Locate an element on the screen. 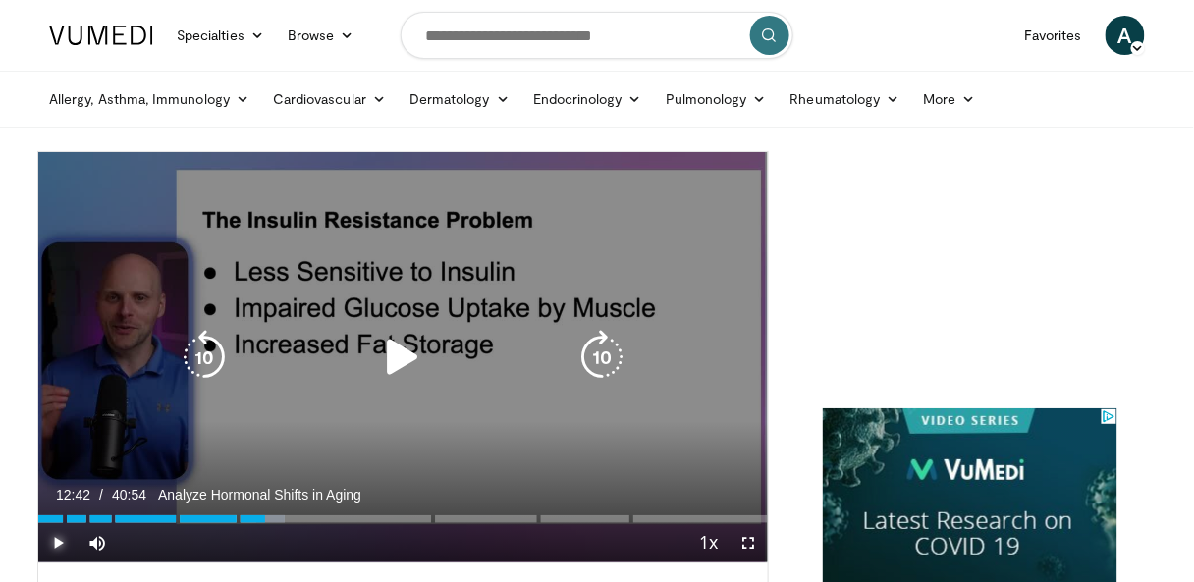 Image resolution: width=1194 pixels, height=582 pixels. a: Dermatology is located at coordinates (460, 99).